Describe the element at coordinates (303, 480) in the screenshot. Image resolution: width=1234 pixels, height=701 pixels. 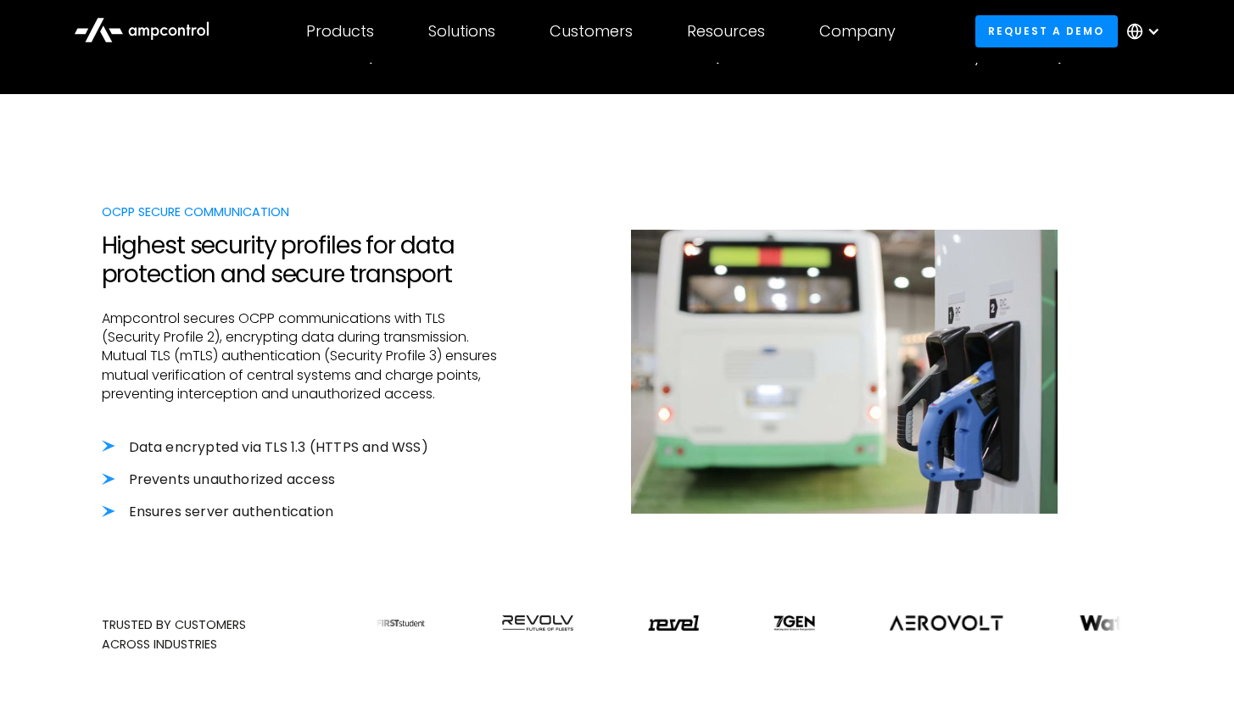
I see `li: Prevents unauthorized access` at that location.